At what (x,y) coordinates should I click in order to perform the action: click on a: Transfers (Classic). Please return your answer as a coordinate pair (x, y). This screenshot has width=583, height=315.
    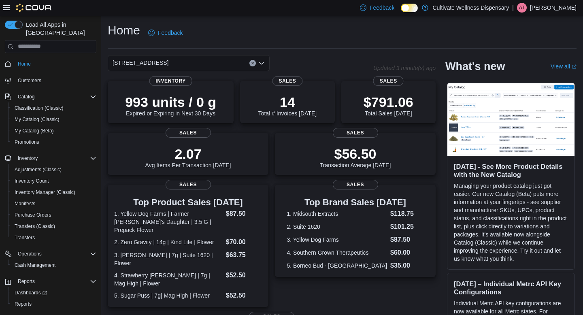
    Looking at the image, I should click on (35, 226).